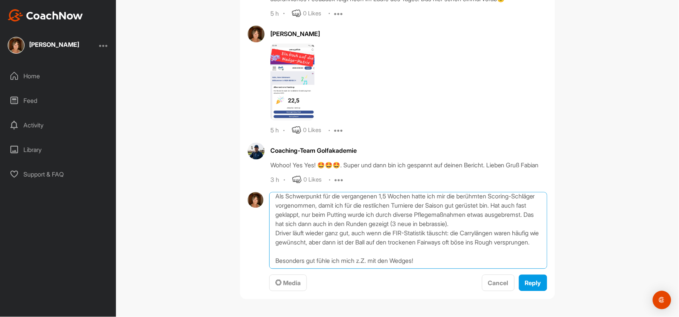 This screenshot has width=679, height=317. I want to click on div: Activity, so click(58, 125).